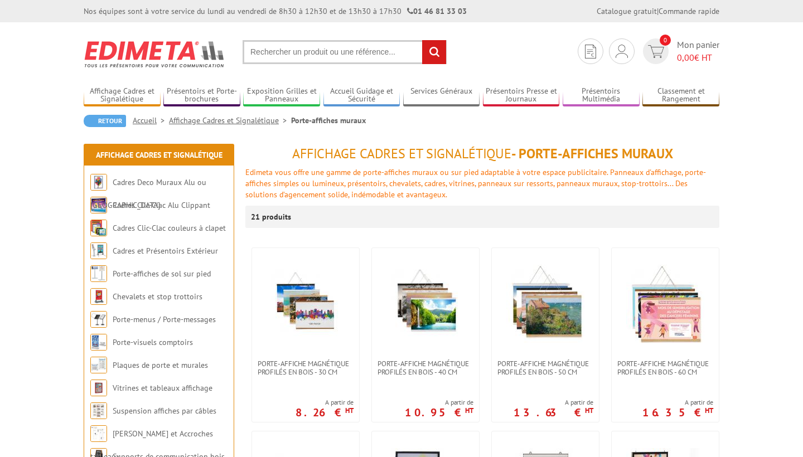 This screenshot has width=803, height=457. I want to click on span: € HT, so click(698, 57).